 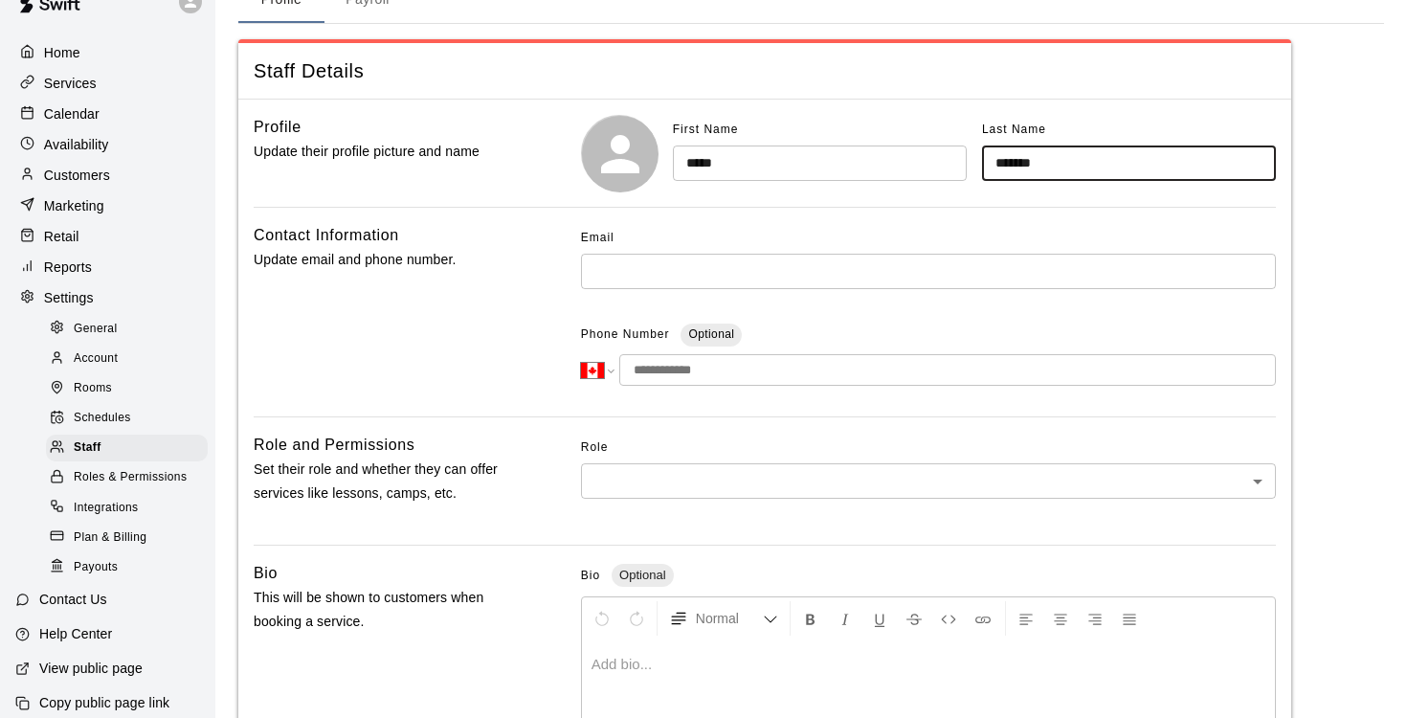 What do you see at coordinates (107, 206) in the screenshot?
I see `div: Marketing` at bounding box center [107, 206].